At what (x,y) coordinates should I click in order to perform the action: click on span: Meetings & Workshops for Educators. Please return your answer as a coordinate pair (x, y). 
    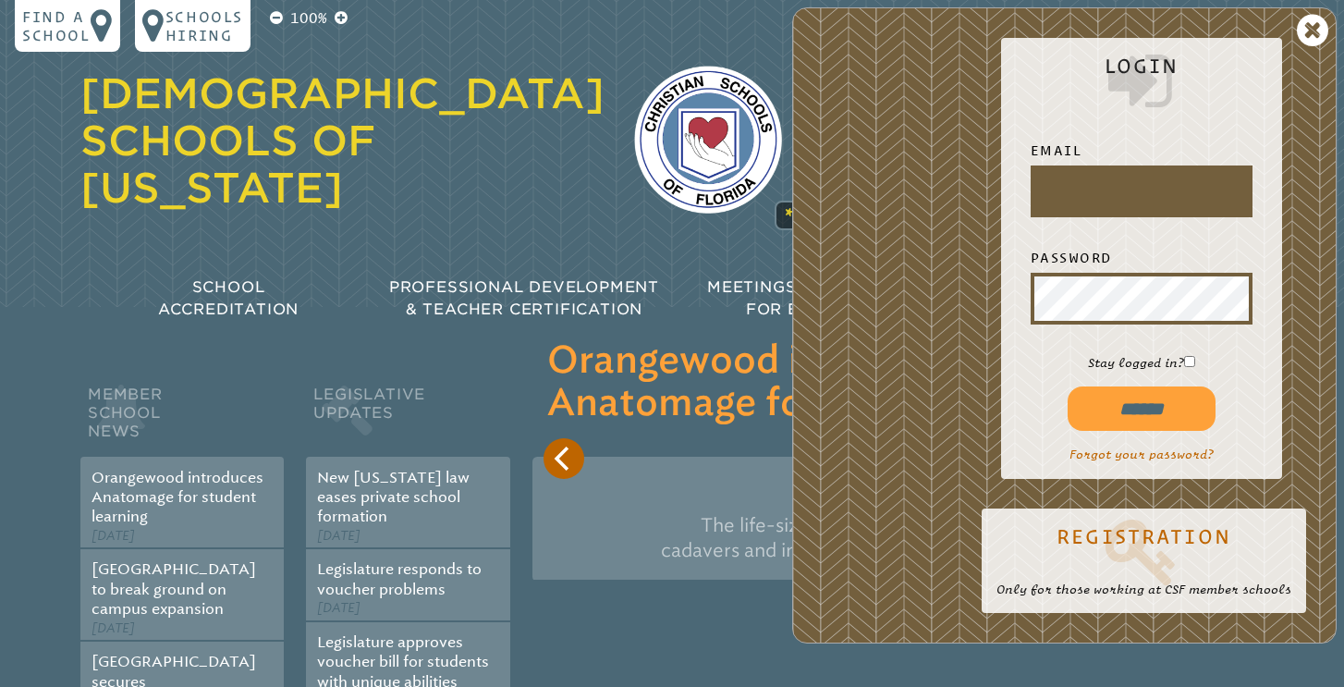
    Looking at the image, I should click on (820, 298).